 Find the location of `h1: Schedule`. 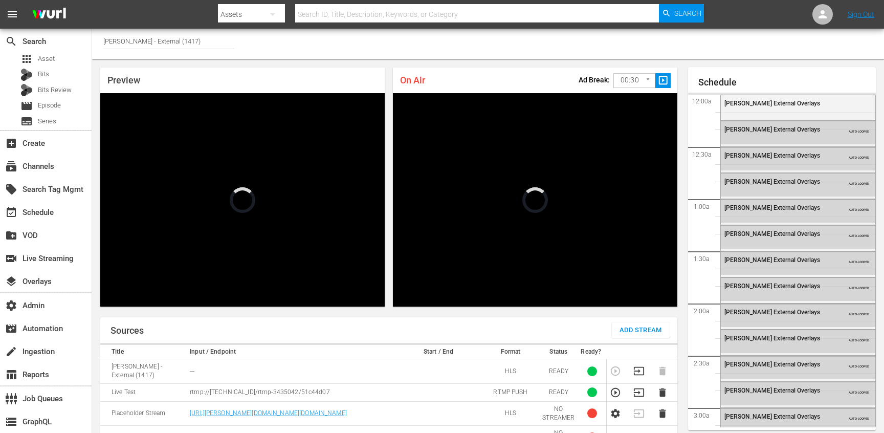

h1: Schedule is located at coordinates (787, 82).